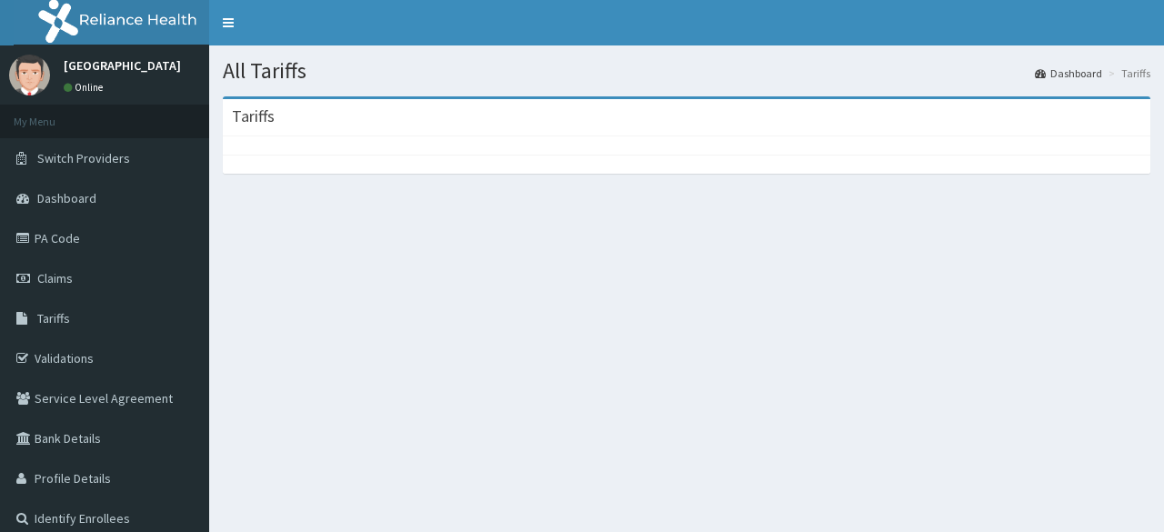  What do you see at coordinates (84, 158) in the screenshot?
I see `span: Switch Providers` at bounding box center [84, 158].